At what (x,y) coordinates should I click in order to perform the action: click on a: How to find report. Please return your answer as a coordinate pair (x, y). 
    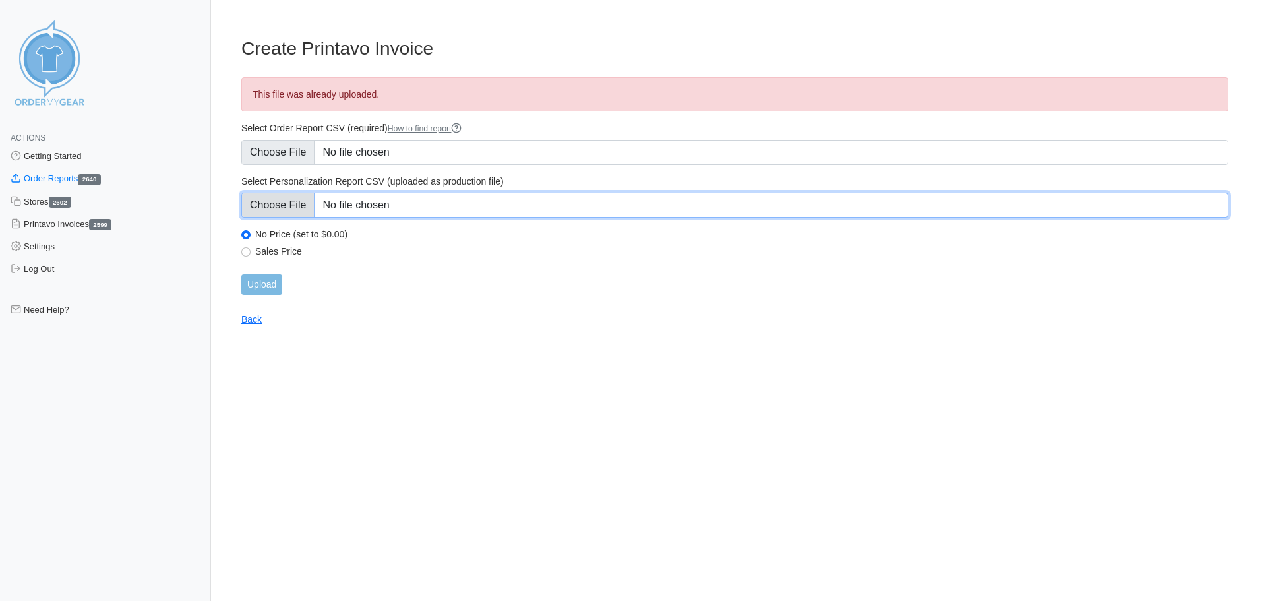
    Looking at the image, I should click on (425, 129).